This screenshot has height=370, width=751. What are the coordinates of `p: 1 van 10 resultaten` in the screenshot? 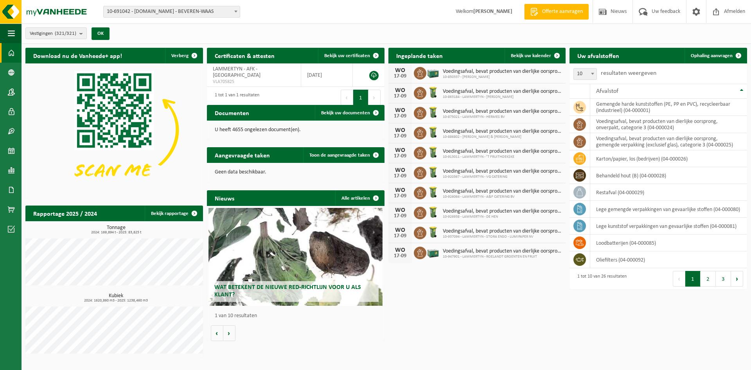 It's located at (298, 316).